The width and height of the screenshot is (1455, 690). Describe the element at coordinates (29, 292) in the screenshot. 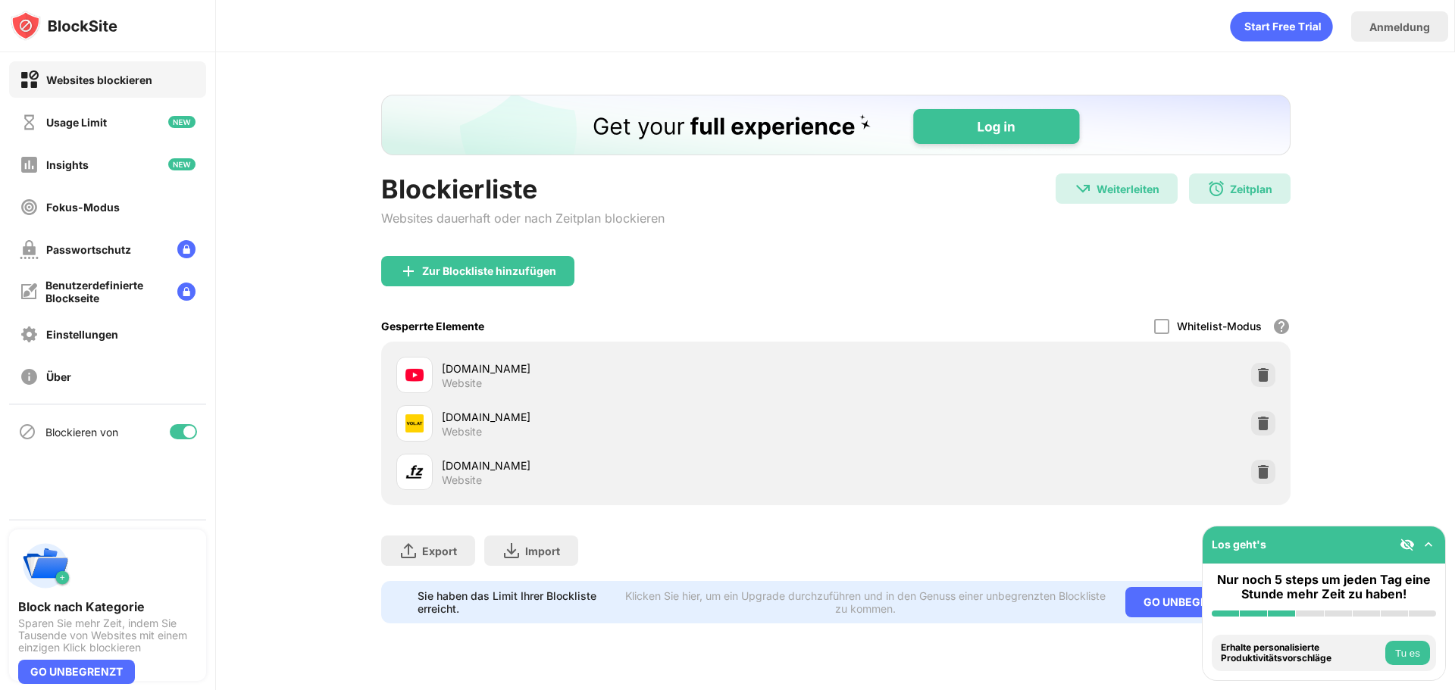

I see `img: customize-block-page-off.svg` at that location.